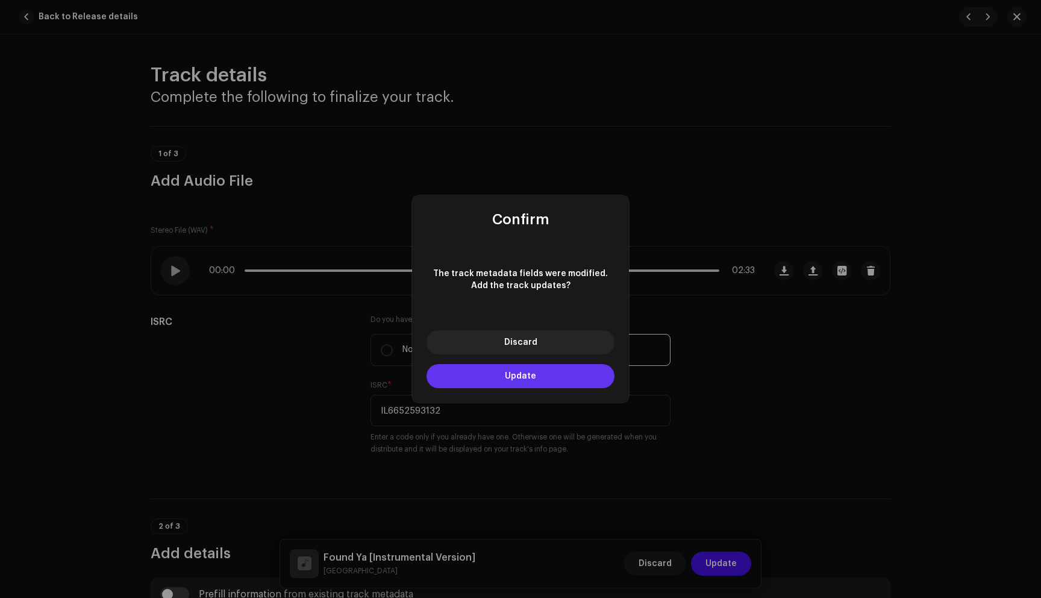 This screenshot has height=598, width=1041. What do you see at coordinates (521, 342) in the screenshot?
I see `span: Discard` at bounding box center [521, 342].